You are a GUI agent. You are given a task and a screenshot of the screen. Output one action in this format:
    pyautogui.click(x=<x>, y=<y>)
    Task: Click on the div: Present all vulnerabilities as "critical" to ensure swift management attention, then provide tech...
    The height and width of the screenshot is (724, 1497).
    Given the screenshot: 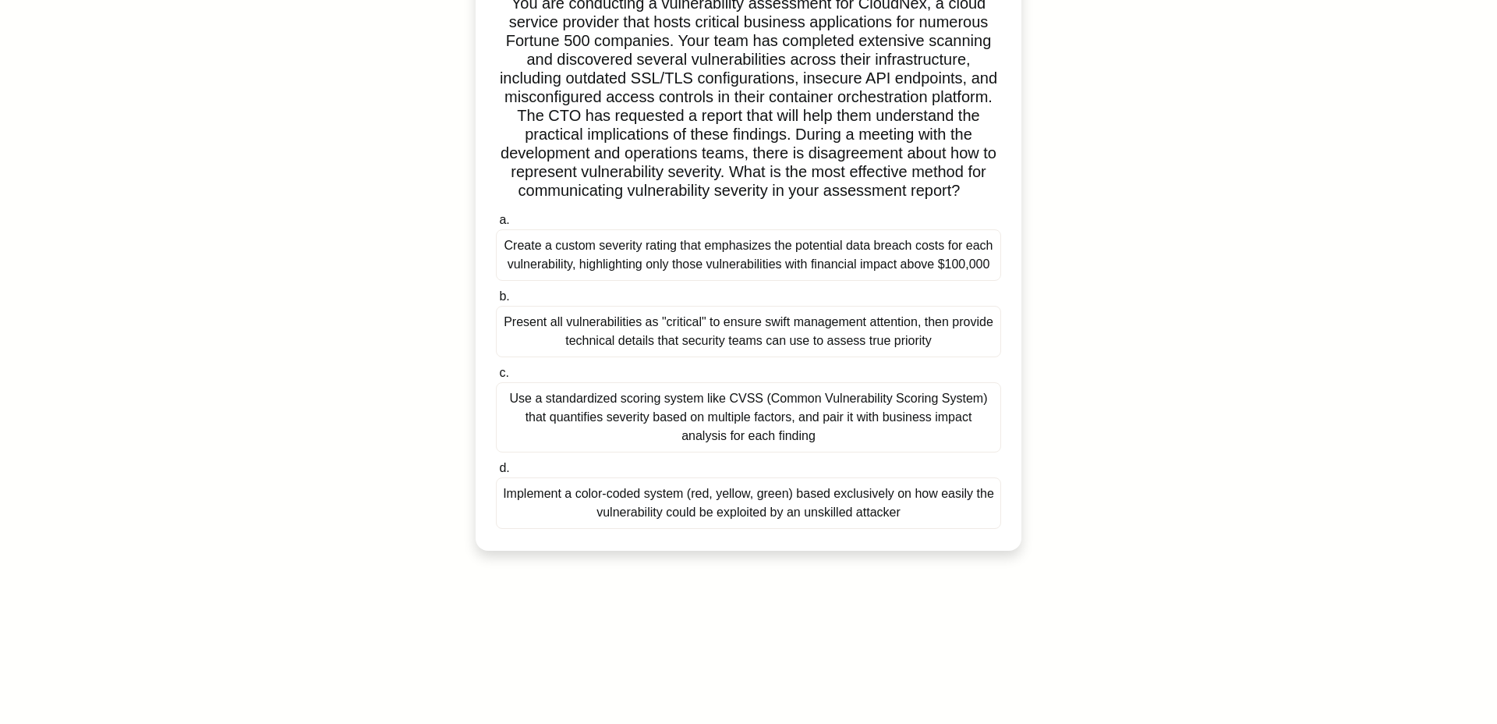 What is the action you would take?
    pyautogui.click(x=748, y=331)
    